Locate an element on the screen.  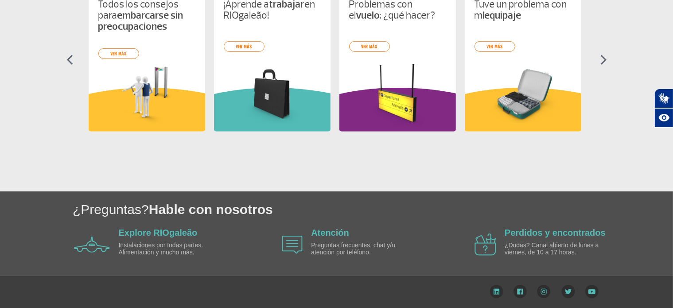
img: viajar-preocupacao.png is located at coordinates (147, 94).